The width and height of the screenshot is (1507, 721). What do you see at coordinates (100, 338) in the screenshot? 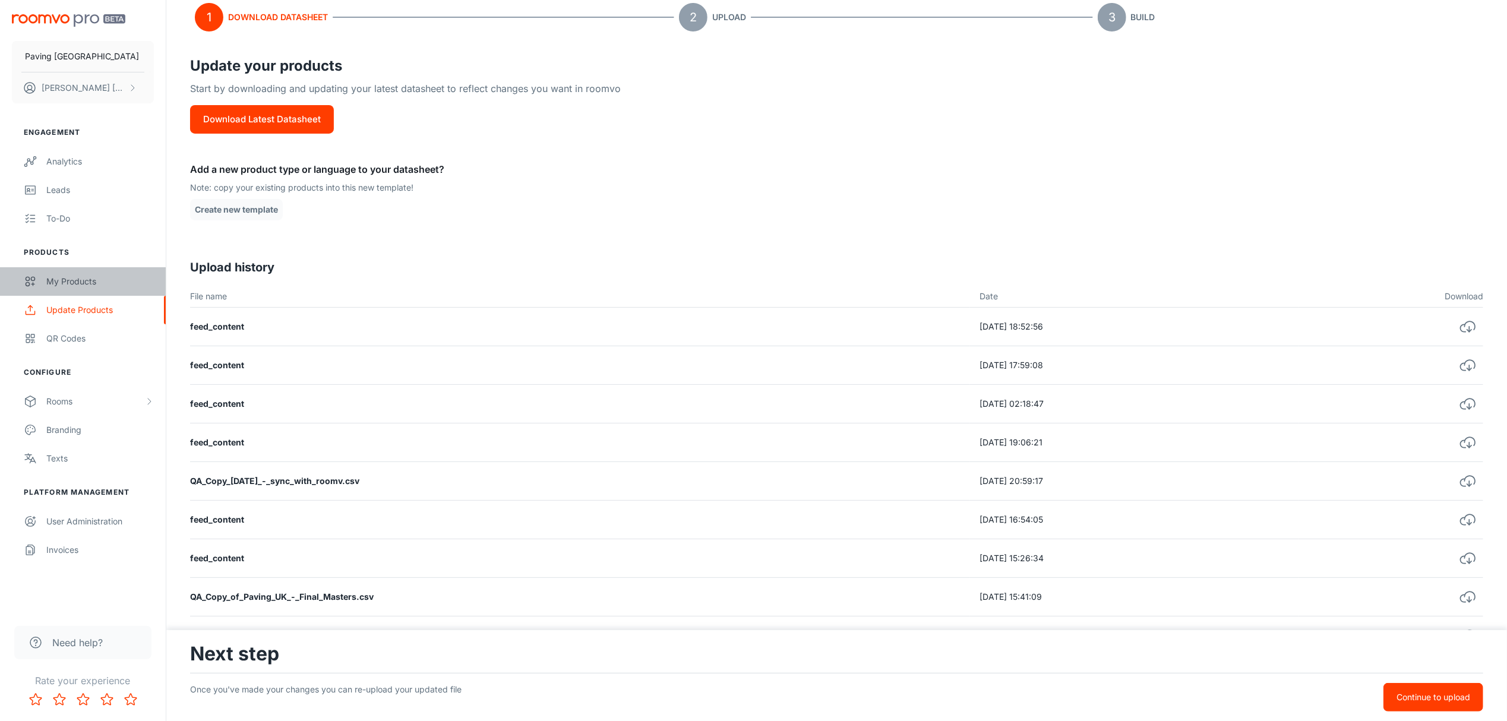
I see `div: QR Codes` at bounding box center [100, 338].